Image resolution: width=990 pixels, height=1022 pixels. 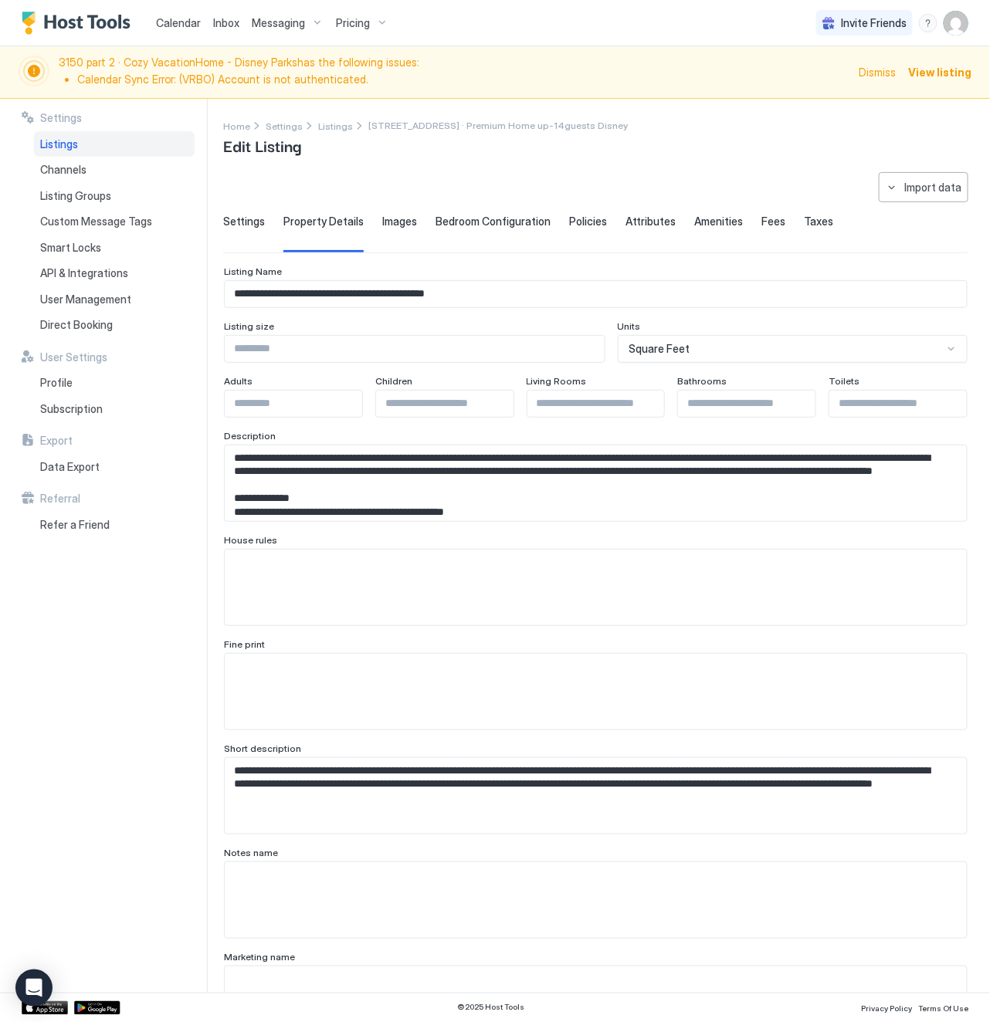 I want to click on div: menu, so click(x=928, y=23).